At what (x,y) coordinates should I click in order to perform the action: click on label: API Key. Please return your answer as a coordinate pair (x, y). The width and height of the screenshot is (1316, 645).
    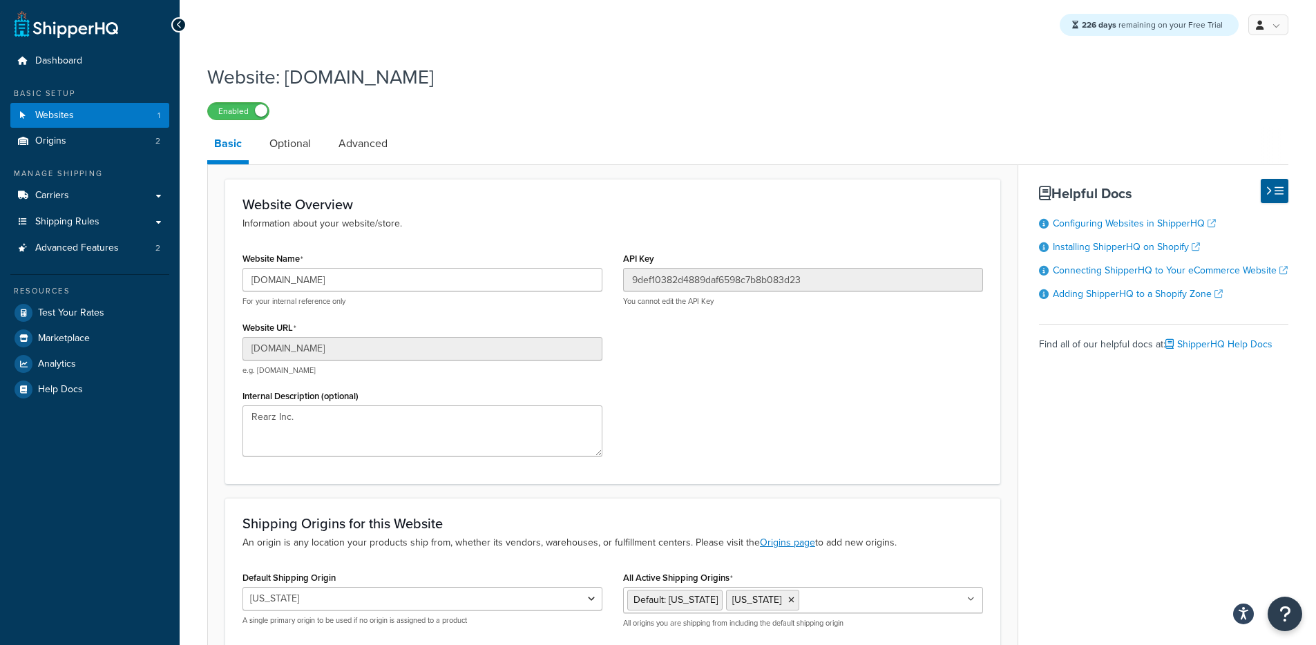
    Looking at the image, I should click on (638, 258).